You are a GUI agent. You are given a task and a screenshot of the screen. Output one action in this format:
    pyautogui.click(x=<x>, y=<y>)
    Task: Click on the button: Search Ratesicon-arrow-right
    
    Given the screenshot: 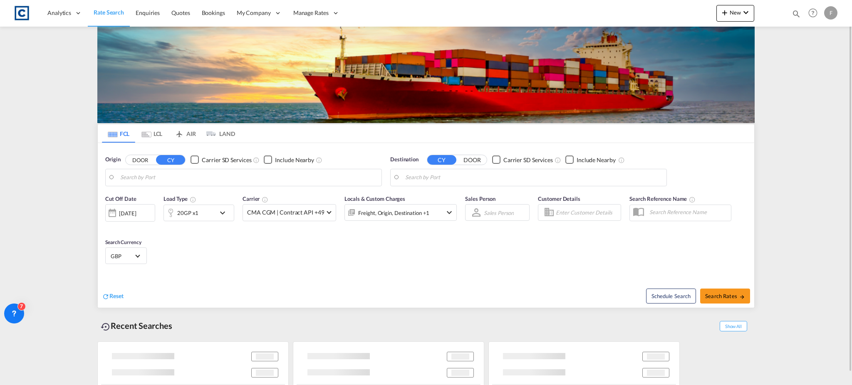 What is the action you would take?
    pyautogui.click(x=725, y=296)
    